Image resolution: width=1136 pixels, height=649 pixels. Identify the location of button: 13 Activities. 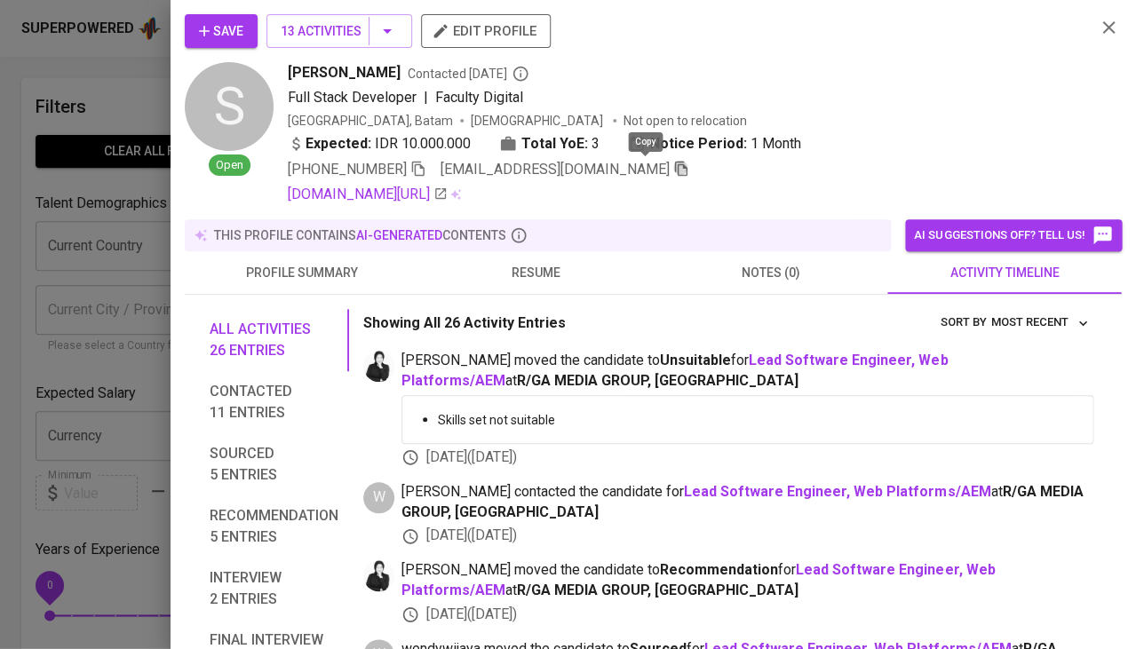
(339, 31).